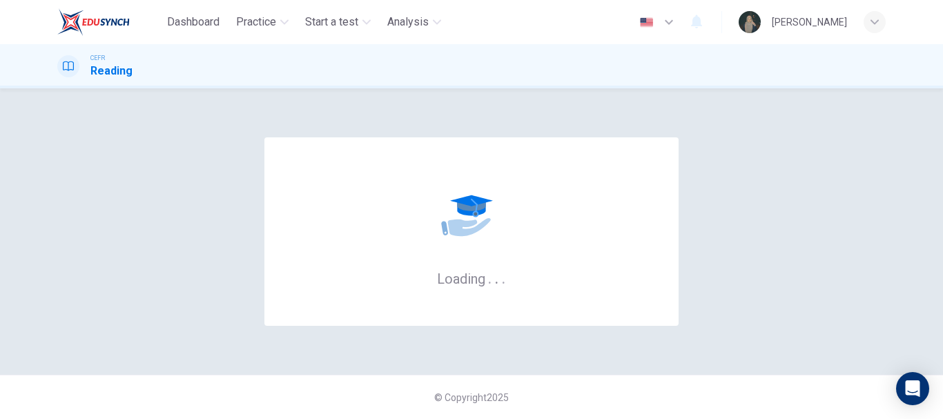 This screenshot has width=943, height=419. I want to click on button: Practice, so click(262, 22).